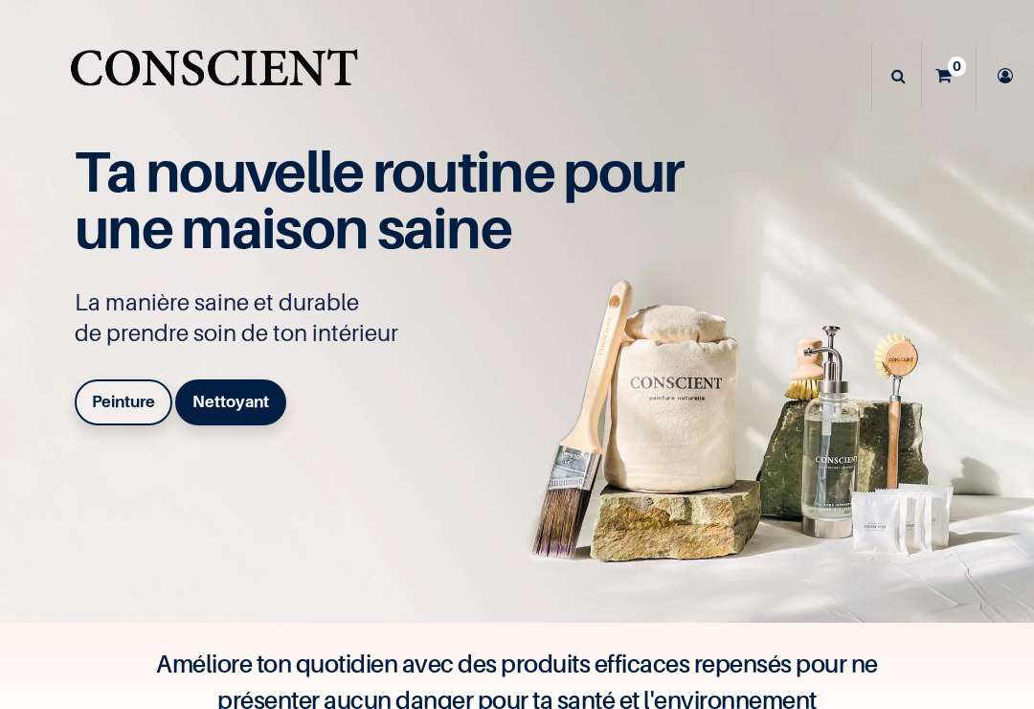 This screenshot has width=1034, height=709. I want to click on b: Peinture, so click(124, 401).